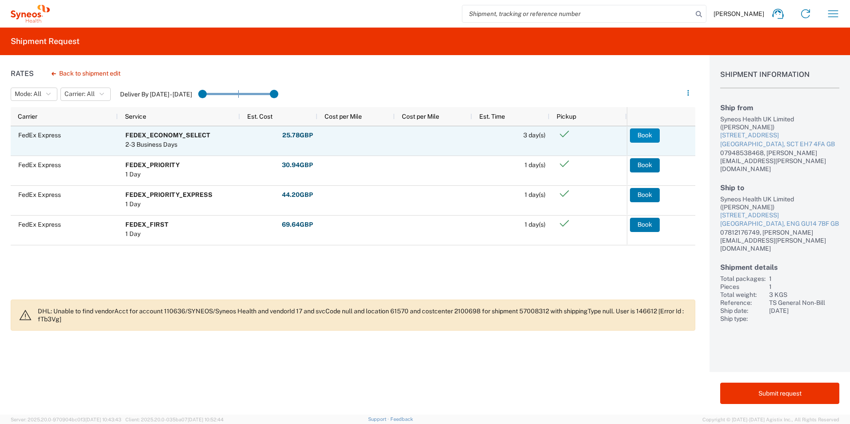 This screenshot has width=850, height=424. I want to click on h1: Rates, so click(22, 73).